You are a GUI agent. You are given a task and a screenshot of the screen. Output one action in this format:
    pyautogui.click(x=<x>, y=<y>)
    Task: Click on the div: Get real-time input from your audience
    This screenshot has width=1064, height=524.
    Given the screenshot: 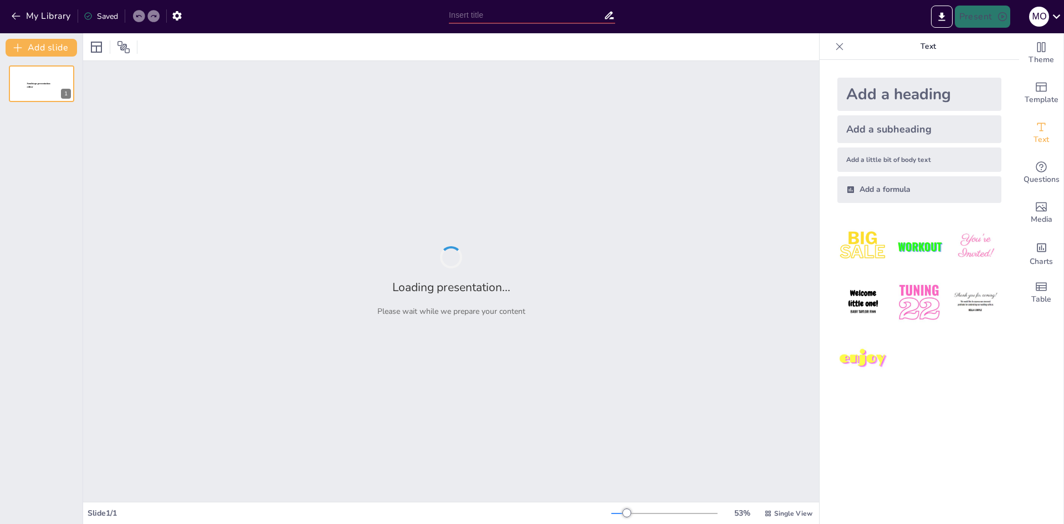 What is the action you would take?
    pyautogui.click(x=1042, y=173)
    